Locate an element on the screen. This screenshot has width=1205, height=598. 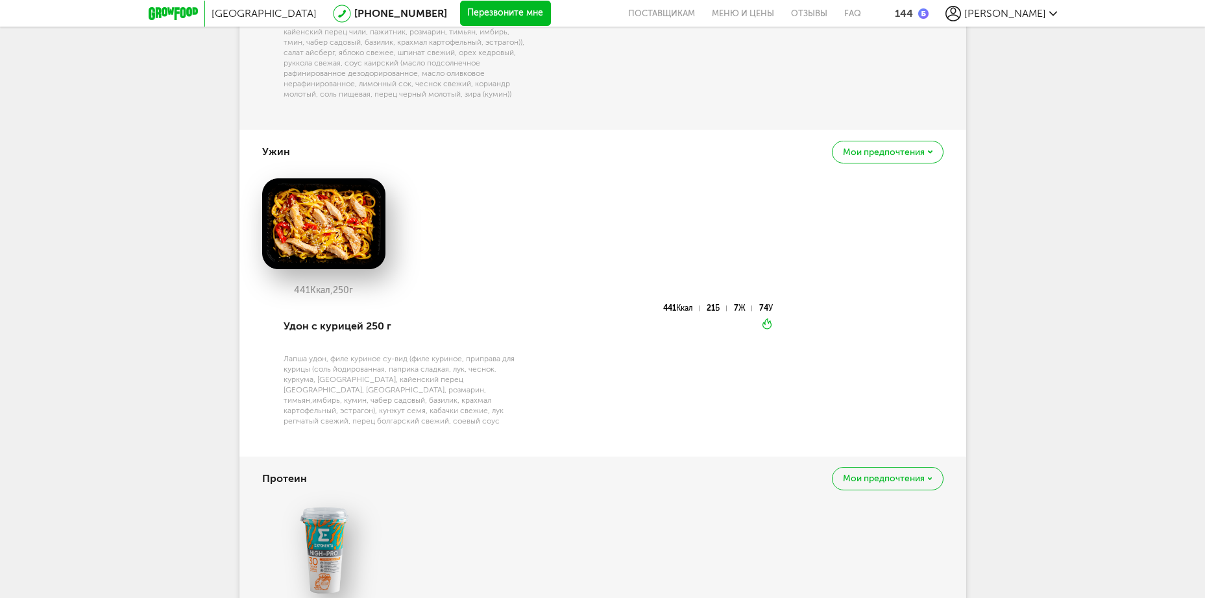
div: 441 250 is located at coordinates (324, 291).